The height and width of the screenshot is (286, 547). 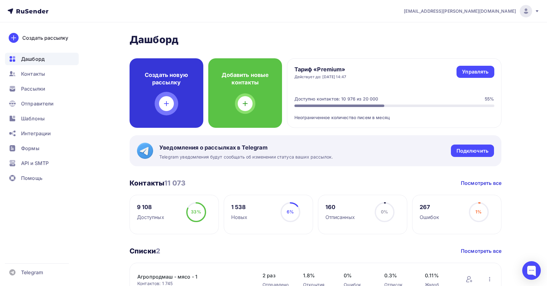 I want to click on a: Агропродмаш - мясо - 1, so click(x=190, y=277).